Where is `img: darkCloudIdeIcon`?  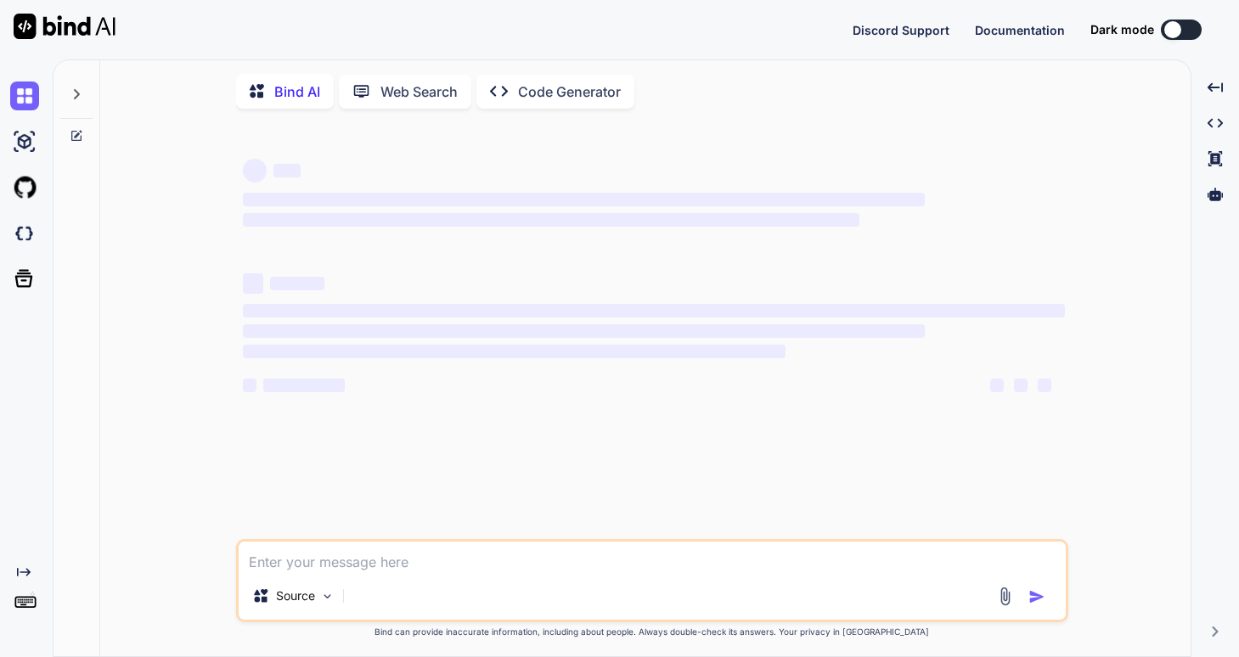
img: darkCloudIdeIcon is located at coordinates (25, 234).